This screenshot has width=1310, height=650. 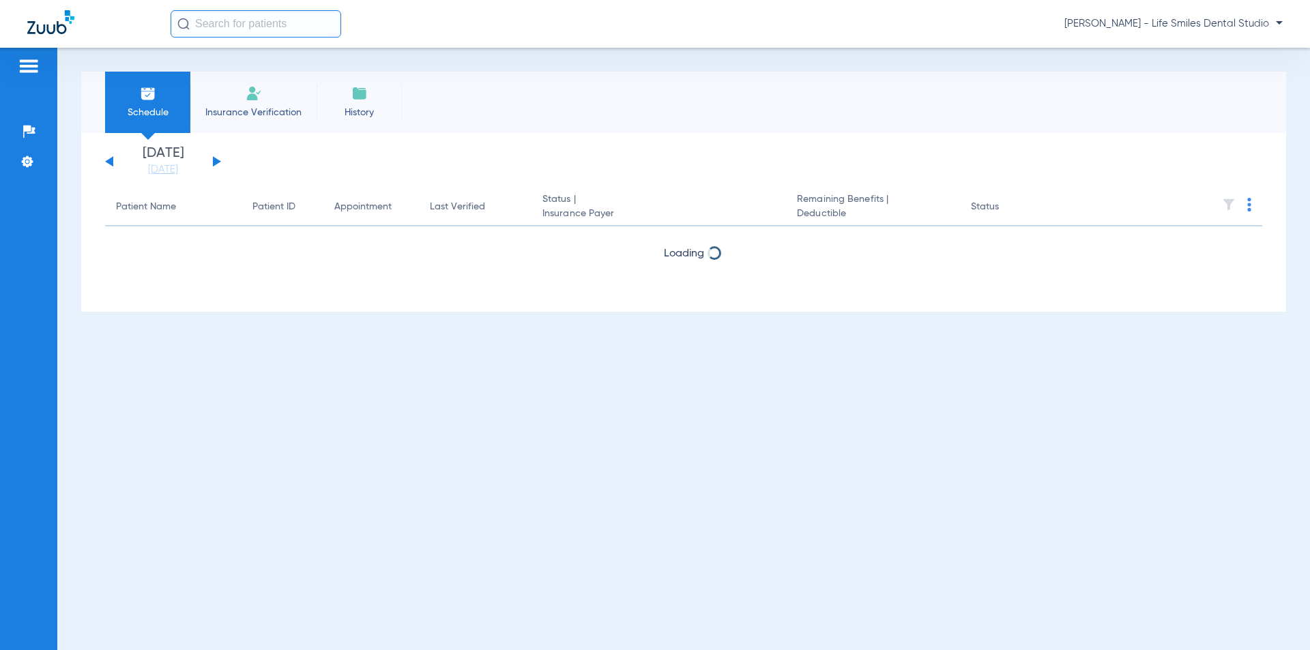 I want to click on span: Deductible, so click(x=873, y=214).